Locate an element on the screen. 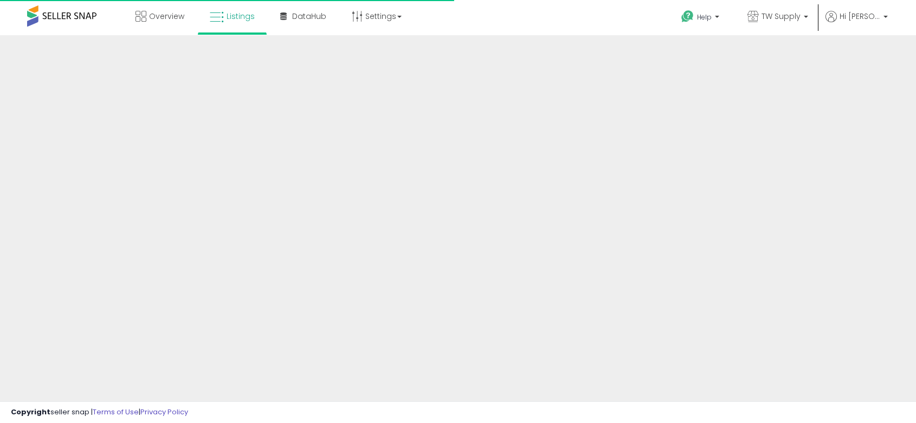 The image size is (916, 423). i: Get Help is located at coordinates (687, 16).